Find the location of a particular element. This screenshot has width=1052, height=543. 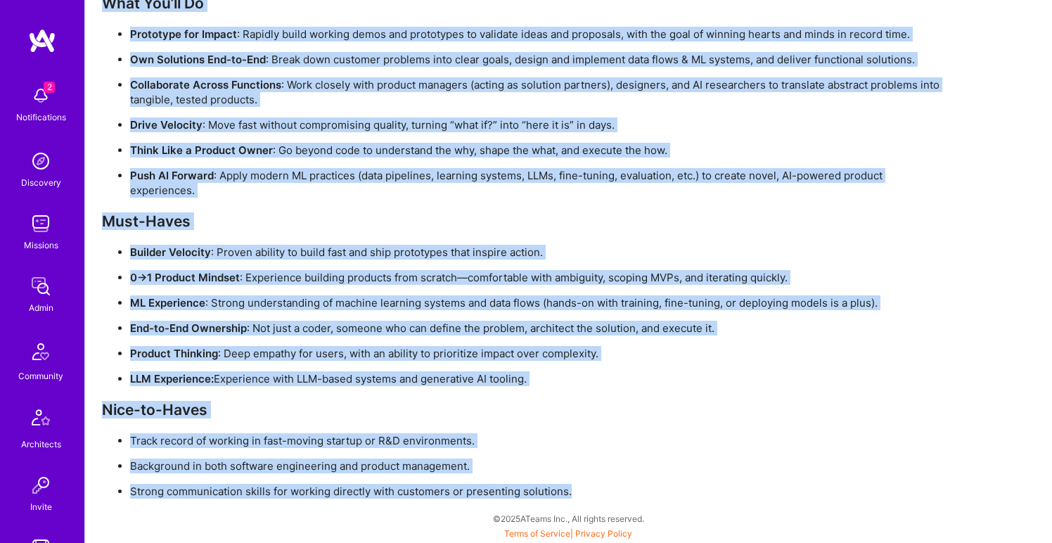

p: : Deep empathy for users, with an ability to prioritize impact over complexity. is located at coordinates (538, 353).